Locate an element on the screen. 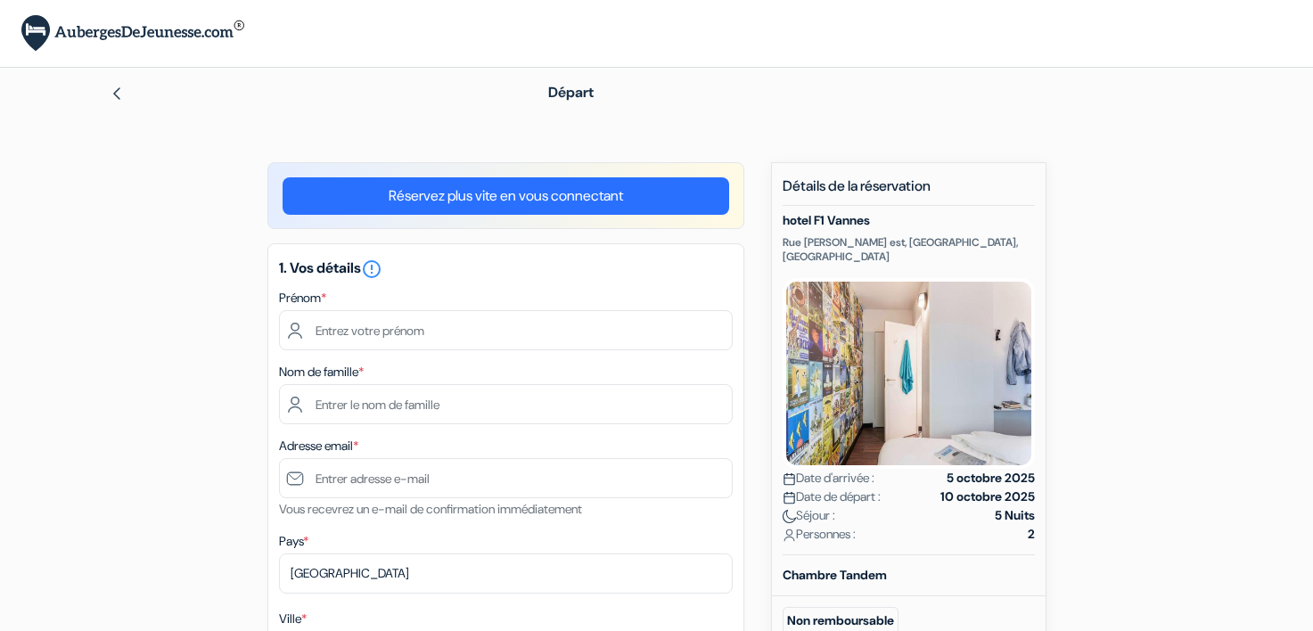 Image resolution: width=1313 pixels, height=631 pixels. label: Adresse email is located at coordinates (318, 446).